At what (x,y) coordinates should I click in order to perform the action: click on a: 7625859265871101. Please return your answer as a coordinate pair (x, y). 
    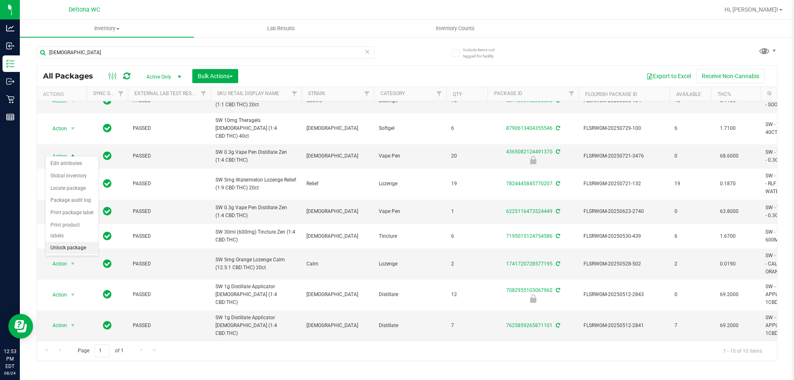
    Looking at the image, I should click on (530, 326).